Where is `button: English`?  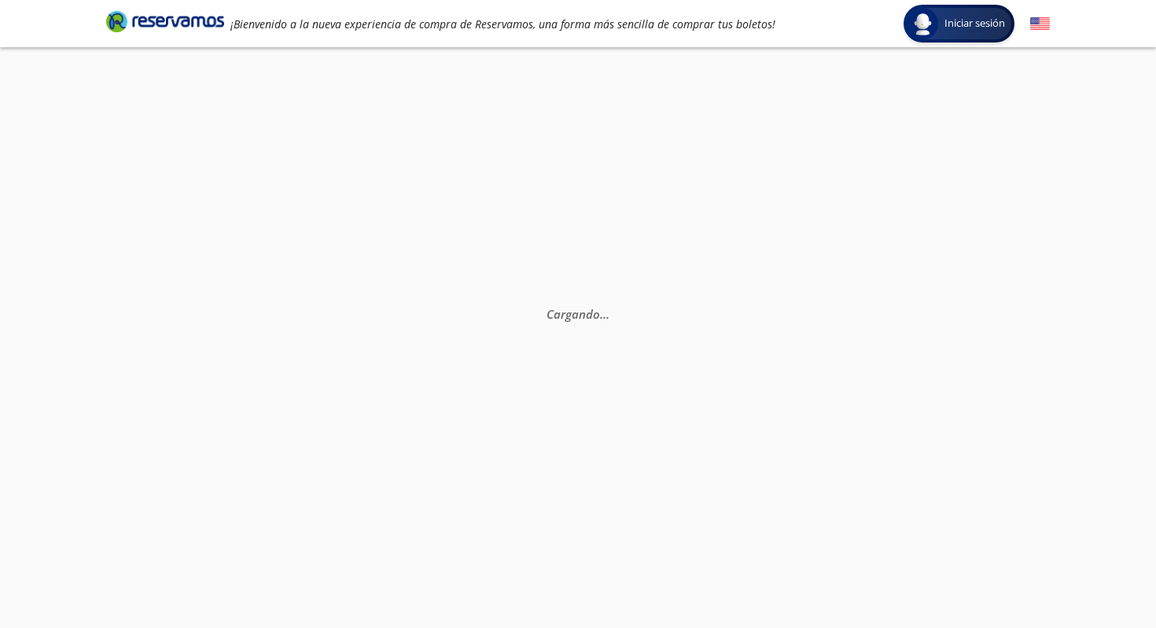
button: English is located at coordinates (1040, 24).